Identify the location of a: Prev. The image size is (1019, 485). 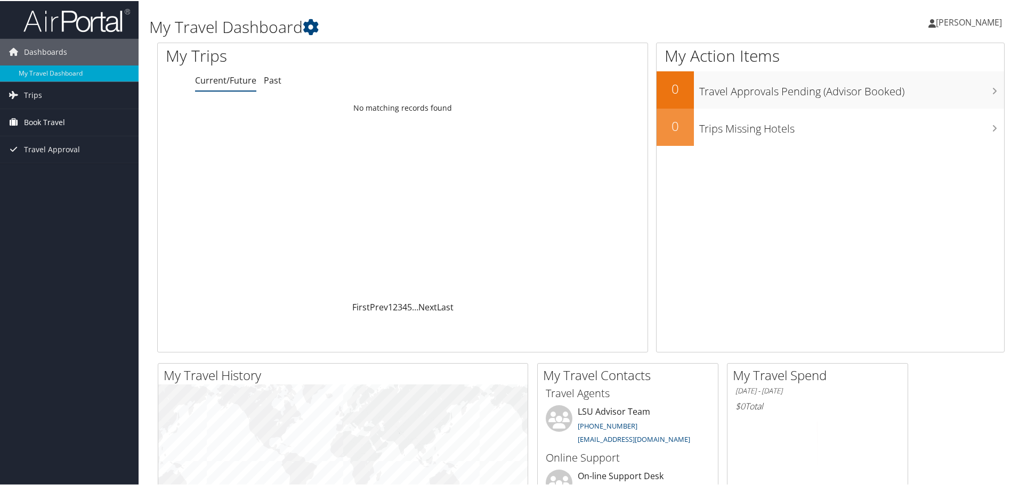
(379, 306).